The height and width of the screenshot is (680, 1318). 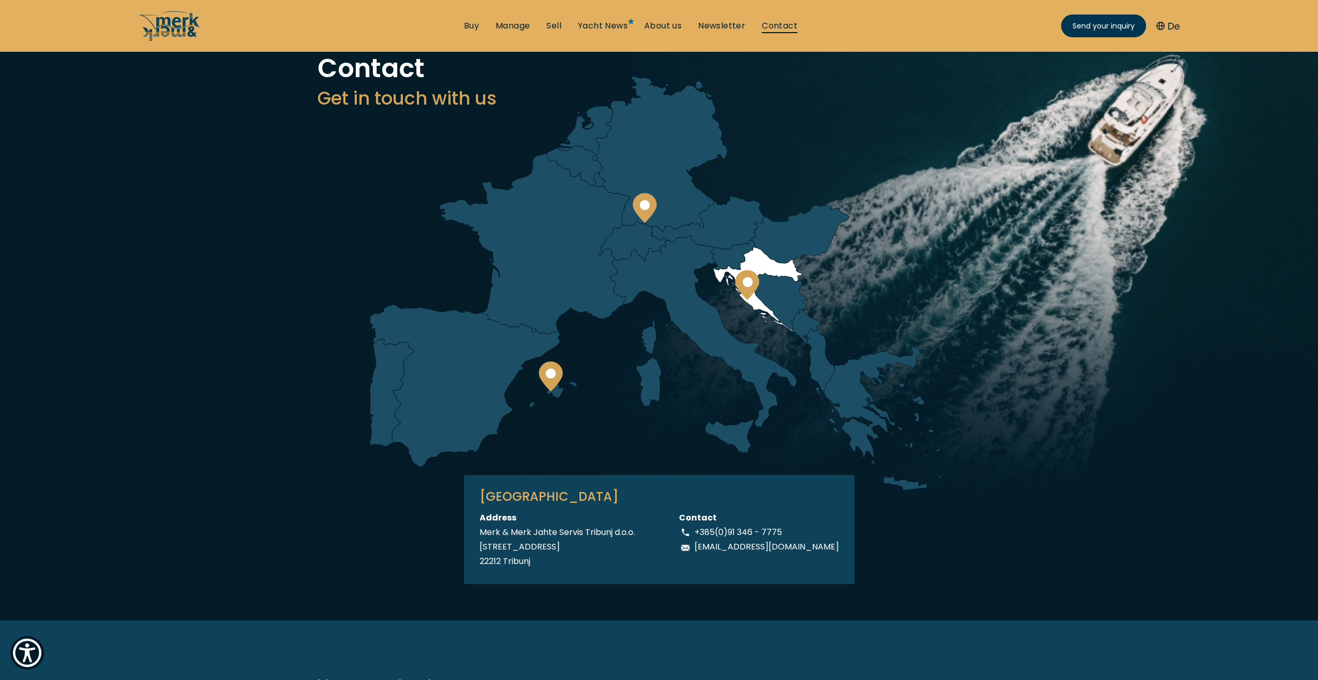 What do you see at coordinates (780, 26) in the screenshot?
I see `a: Contact` at bounding box center [780, 26].